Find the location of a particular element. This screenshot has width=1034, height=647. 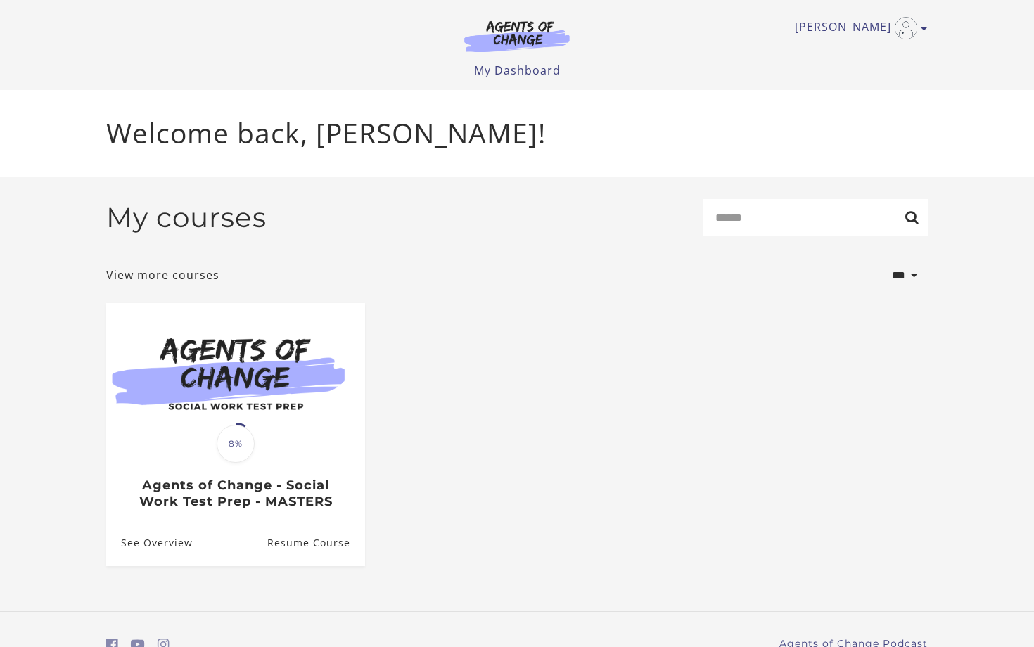

a: View more courses is located at coordinates (162, 275).